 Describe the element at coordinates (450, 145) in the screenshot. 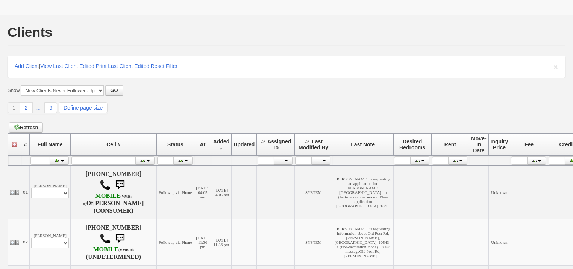

I see `span: Rent` at that location.